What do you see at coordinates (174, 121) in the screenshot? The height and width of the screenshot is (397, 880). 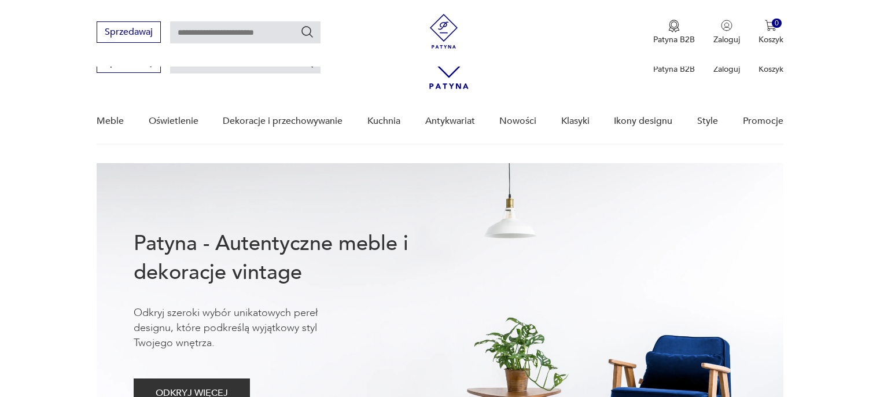 I see `a: Oświetlenie` at bounding box center [174, 121].